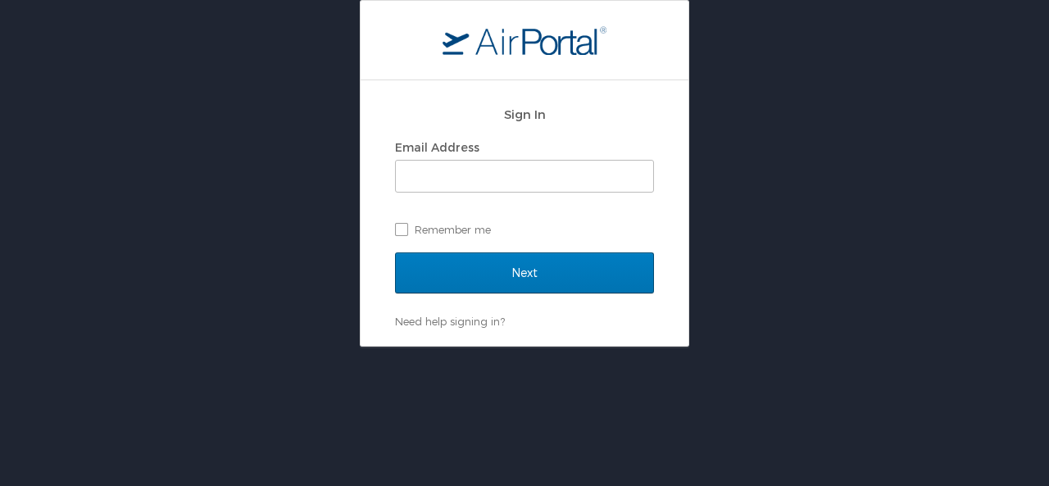 This screenshot has width=1049, height=486. Describe the element at coordinates (450, 321) in the screenshot. I see `a: Need help signing in?` at that location.